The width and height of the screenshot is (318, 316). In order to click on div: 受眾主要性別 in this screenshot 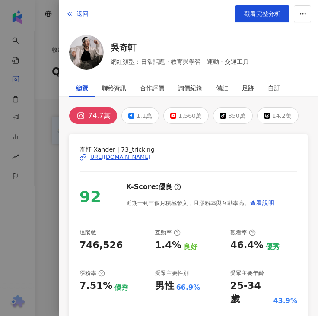, I will do `click(172, 273)`.